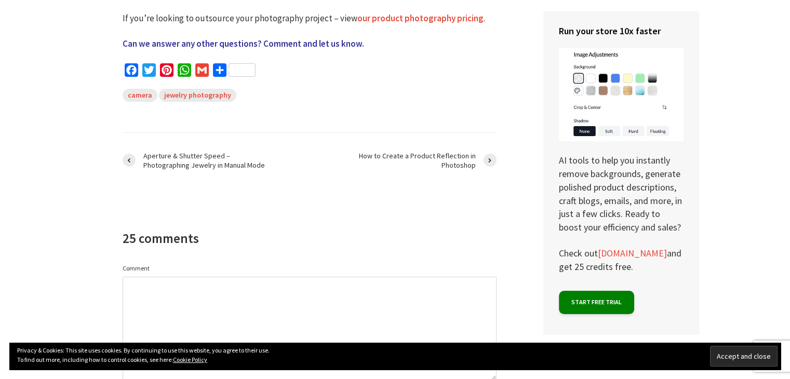 The width and height of the screenshot is (790, 379). What do you see at coordinates (197, 95) in the screenshot?
I see `a: jewelry photography` at bounding box center [197, 95].